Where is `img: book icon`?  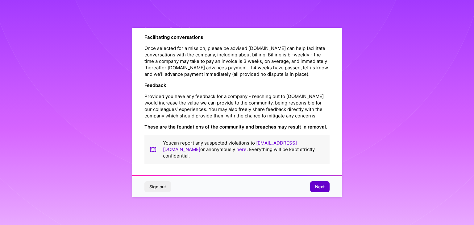 img: book icon is located at coordinates (153, 149).